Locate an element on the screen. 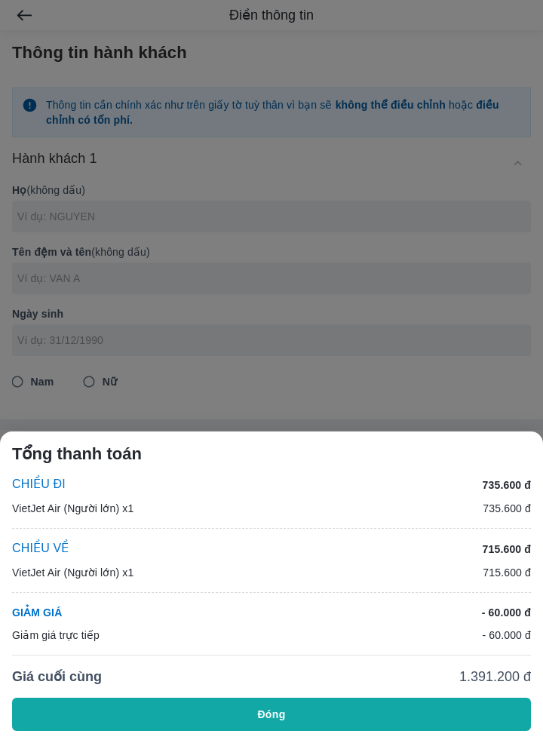 The height and width of the screenshot is (743, 543). p: Giảm giá trực tiếp is located at coordinates (56, 636).